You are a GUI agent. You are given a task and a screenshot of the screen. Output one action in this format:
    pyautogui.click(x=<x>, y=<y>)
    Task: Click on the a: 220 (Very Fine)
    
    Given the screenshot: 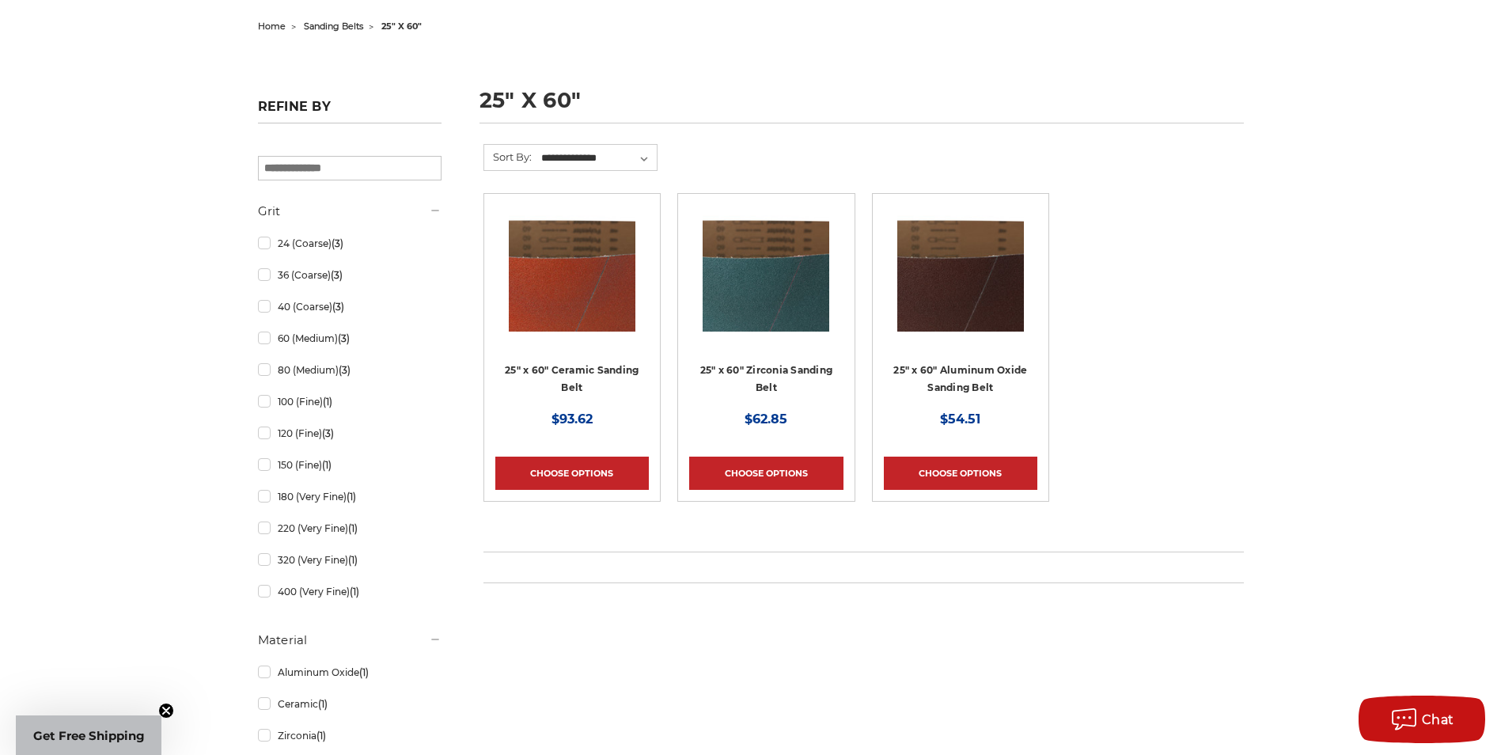 What is the action you would take?
    pyautogui.click(x=350, y=528)
    